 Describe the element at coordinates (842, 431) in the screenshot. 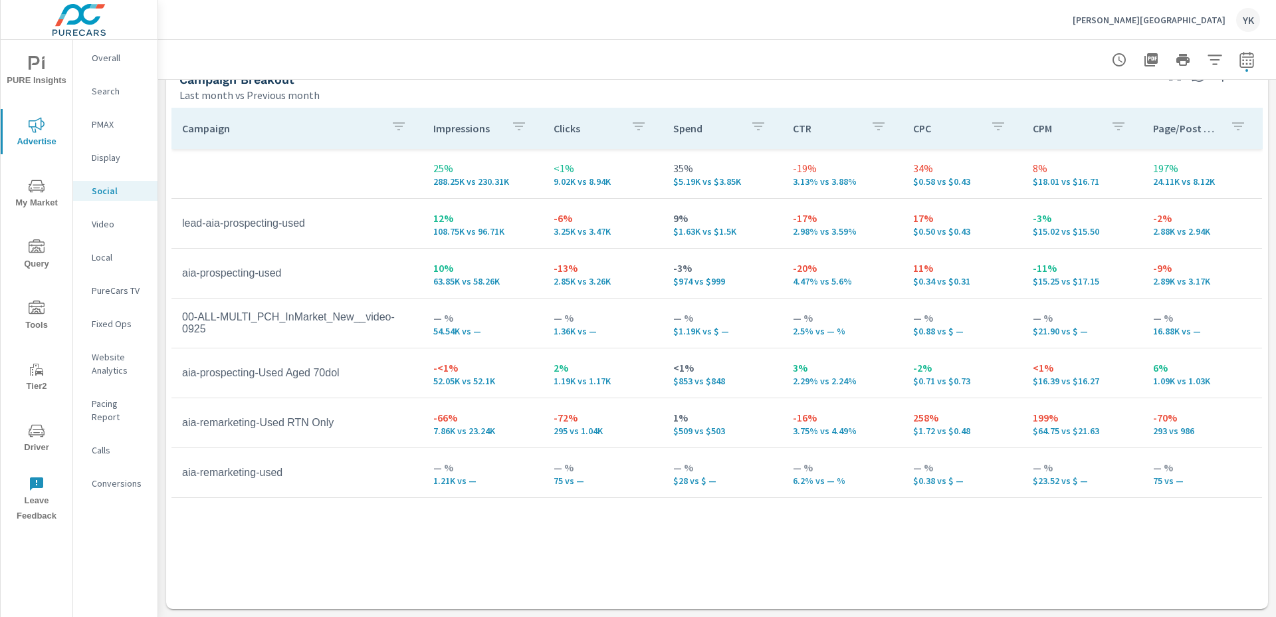

I see `p: 3.75% vs 4.49%` at that location.